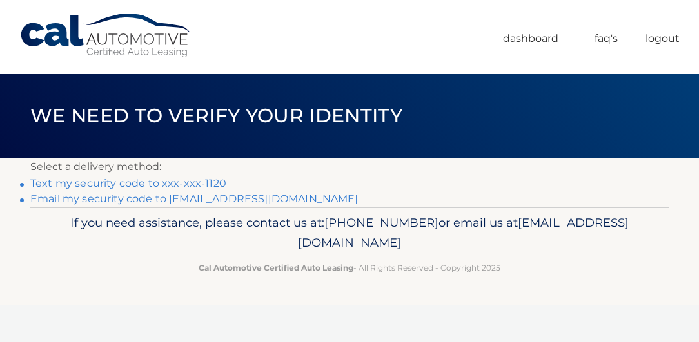  Describe the element at coordinates (128, 183) in the screenshot. I see `a: Text my security code to xxx-xxx-1120` at that location.